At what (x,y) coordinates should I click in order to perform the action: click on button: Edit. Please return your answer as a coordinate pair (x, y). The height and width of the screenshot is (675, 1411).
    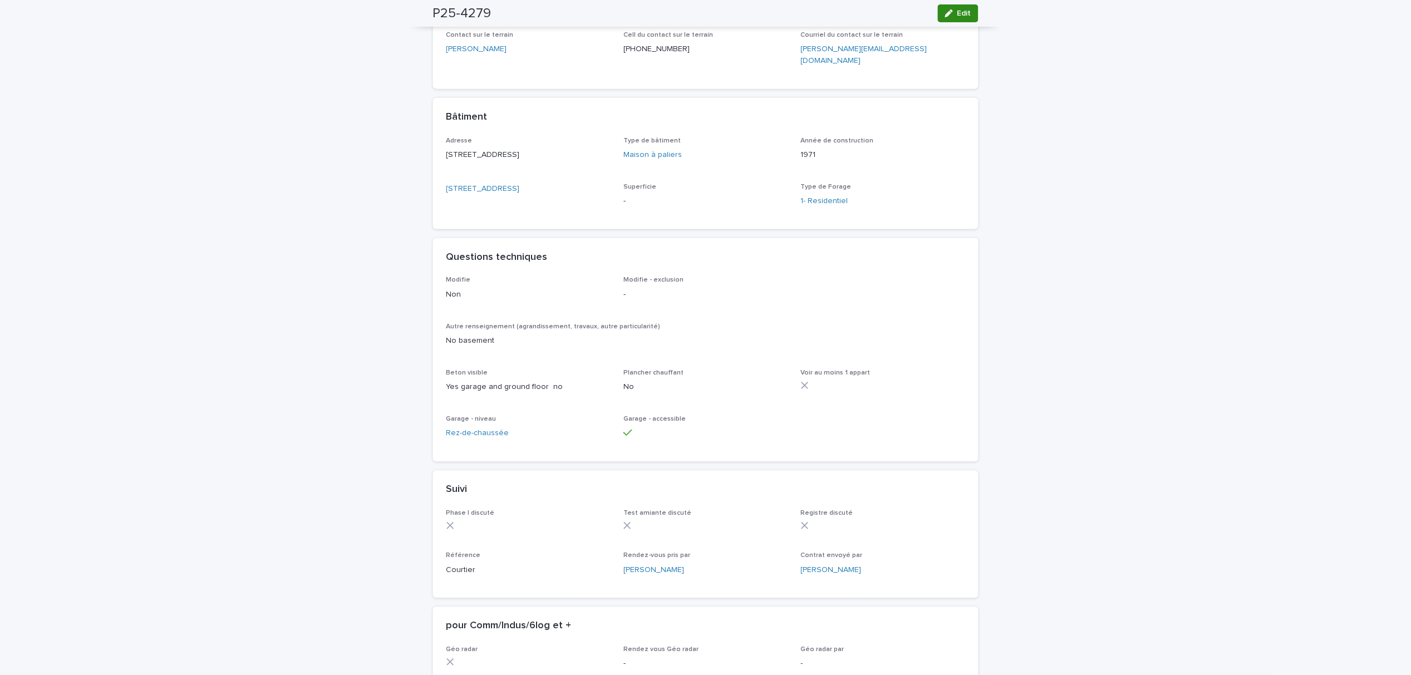
    Looking at the image, I should click on (958, 13).